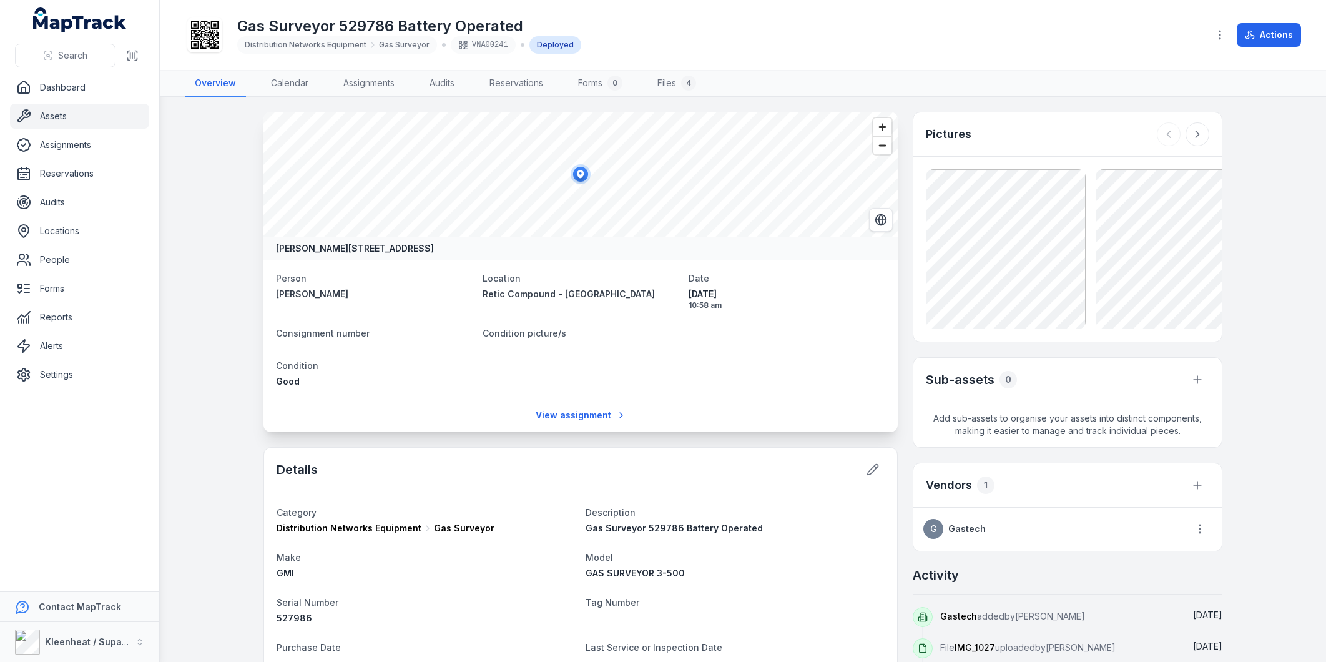  What do you see at coordinates (79, 375) in the screenshot?
I see `a: Settings` at bounding box center [79, 375].